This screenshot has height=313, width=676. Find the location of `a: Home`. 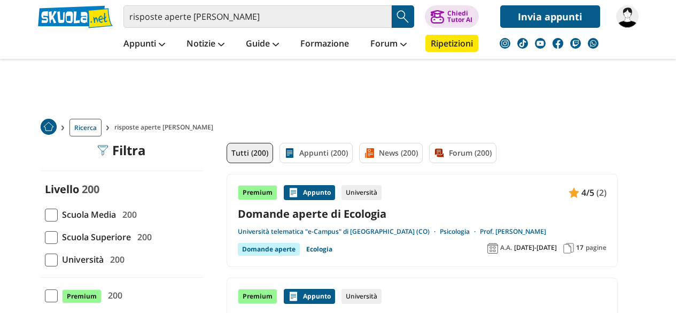

a: Home is located at coordinates (49, 127).